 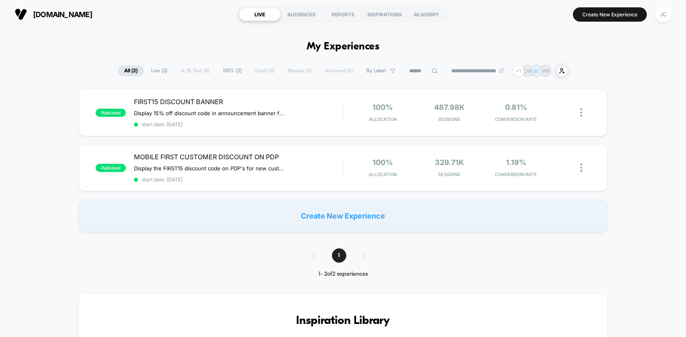 I want to click on div: INSPIRATIONS, so click(x=385, y=14).